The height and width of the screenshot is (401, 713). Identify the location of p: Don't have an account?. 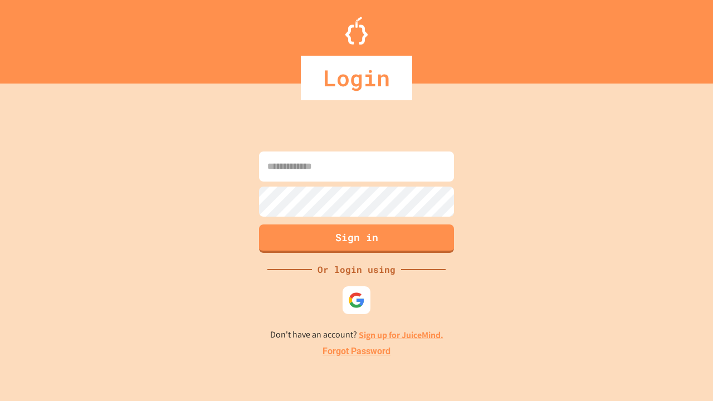
(357, 335).